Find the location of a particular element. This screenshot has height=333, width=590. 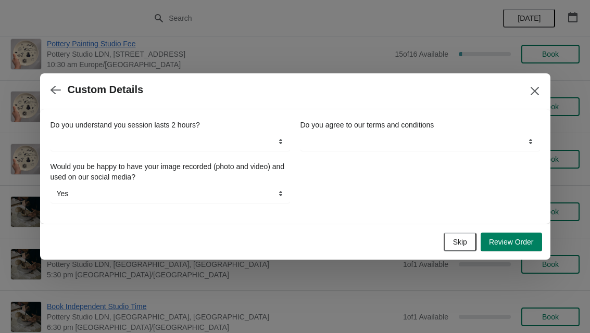

label: Do you agree to our terms and conditions is located at coordinates (367, 125).